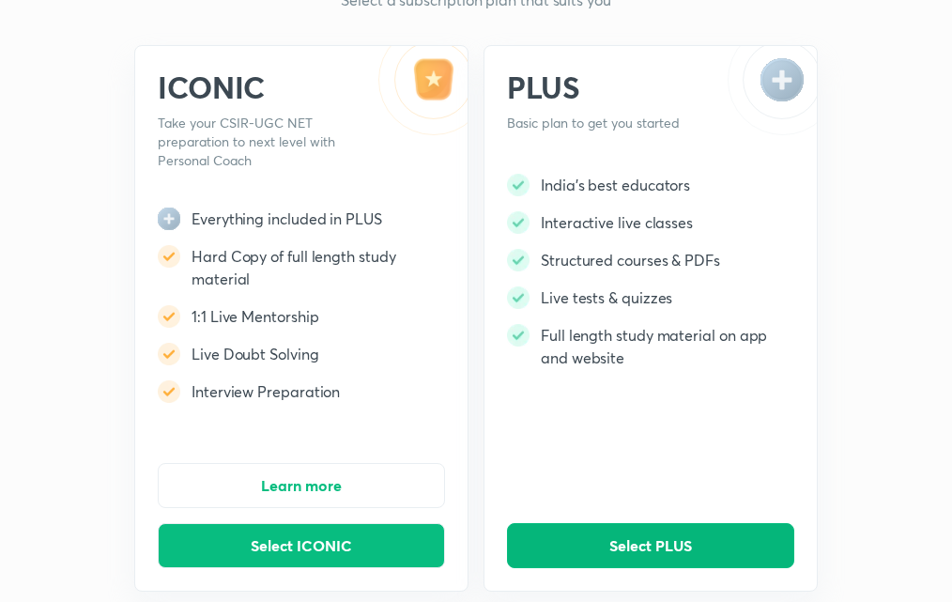  I want to click on h5: 1:1 Live Mentorship, so click(254, 316).